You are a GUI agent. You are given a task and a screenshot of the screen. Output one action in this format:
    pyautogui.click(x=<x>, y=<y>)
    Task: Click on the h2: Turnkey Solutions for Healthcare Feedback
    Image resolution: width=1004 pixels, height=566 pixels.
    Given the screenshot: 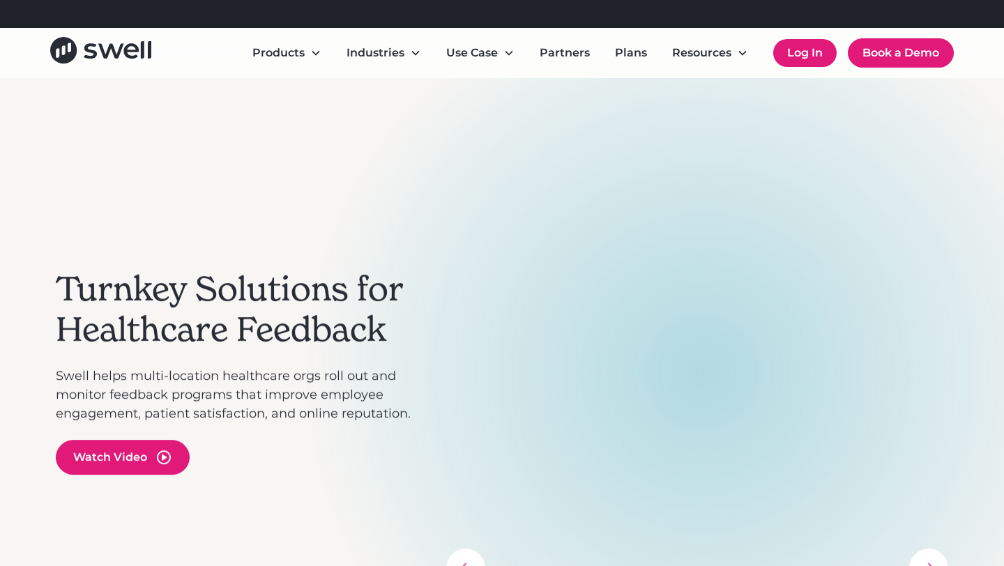 What is the action you would take?
    pyautogui.click(x=244, y=309)
    